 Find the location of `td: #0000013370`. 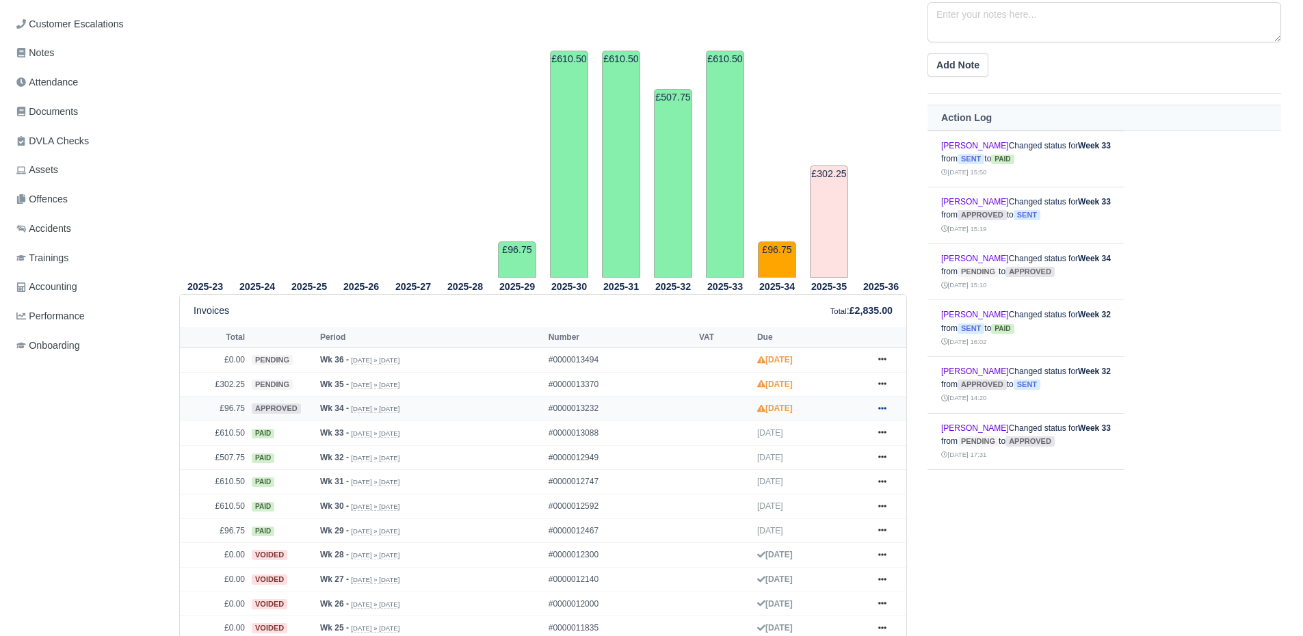

td: #0000013370 is located at coordinates (620, 384).